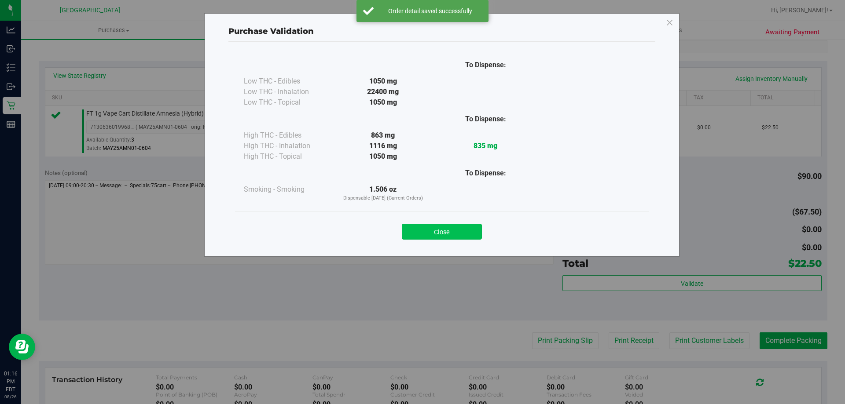 This screenshot has height=404, width=845. Describe the element at coordinates (288, 81) in the screenshot. I see `div: Low THC - Edibles` at that location.